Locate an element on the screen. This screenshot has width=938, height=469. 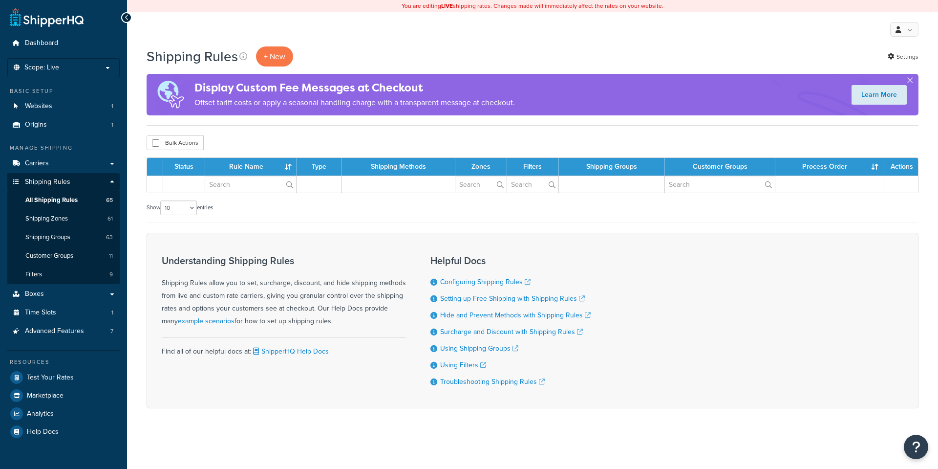
a: Using Shipping Groups is located at coordinates (479, 348).